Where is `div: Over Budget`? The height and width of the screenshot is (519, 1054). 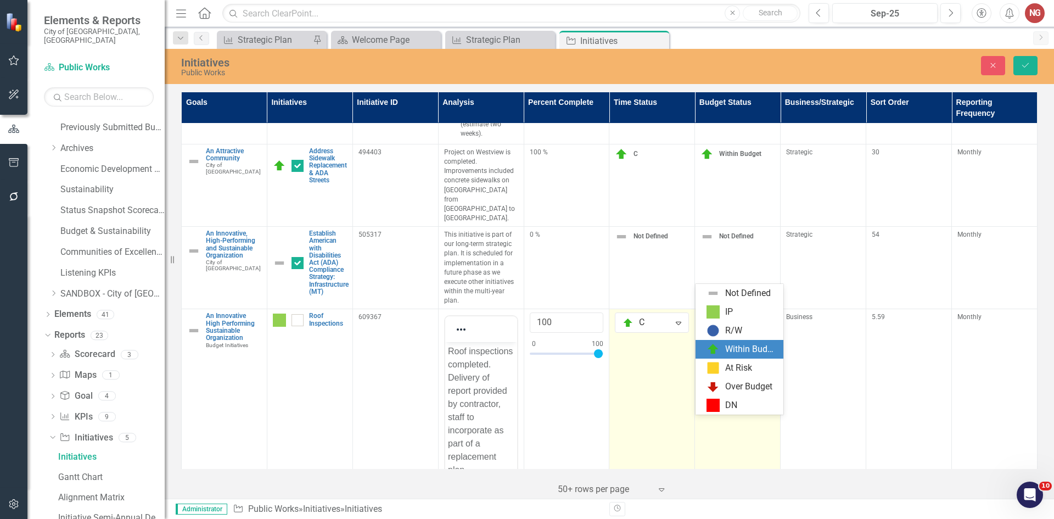
div: Over Budget is located at coordinates (749, 386).